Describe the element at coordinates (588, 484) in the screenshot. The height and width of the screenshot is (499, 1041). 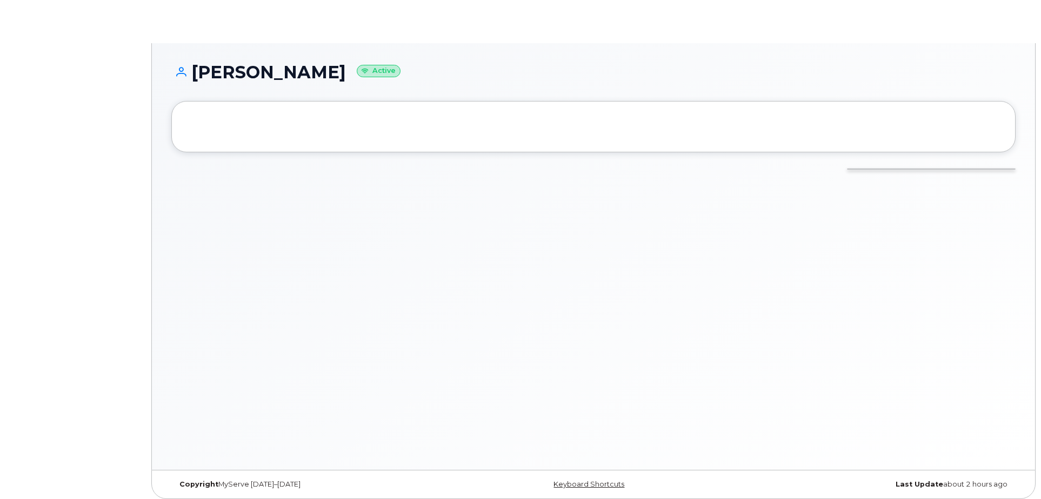
I see `a: Keyboard Shortcuts` at that location.